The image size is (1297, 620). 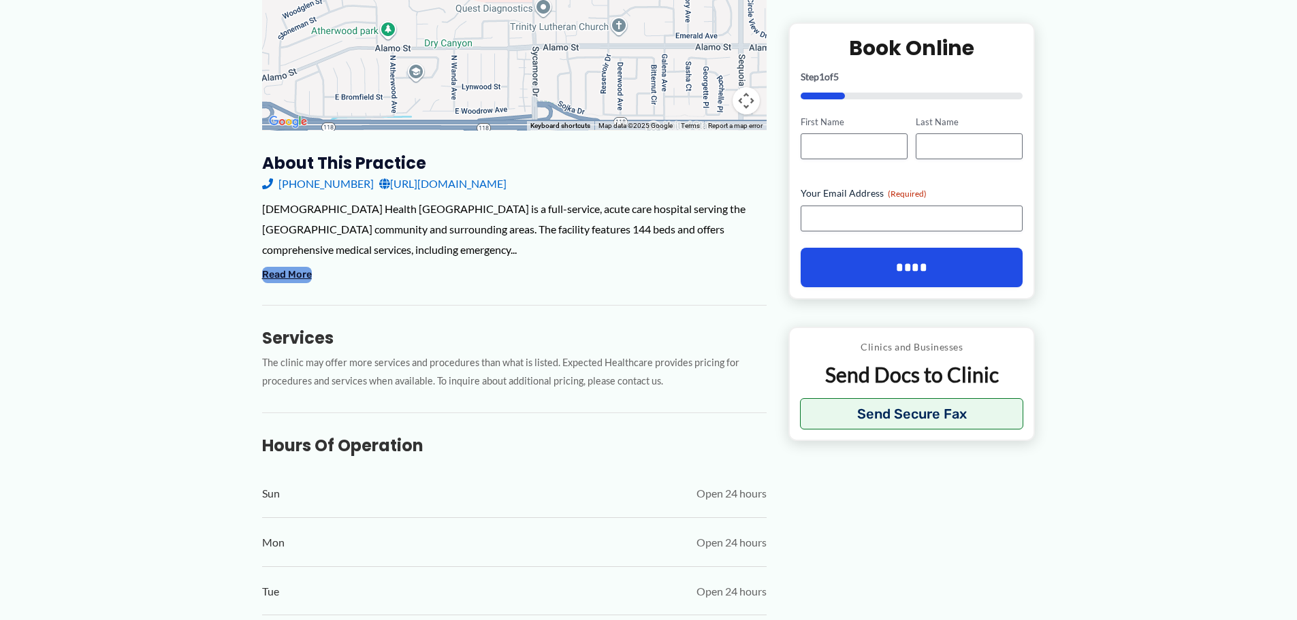 I want to click on span: Tue, so click(x=270, y=591).